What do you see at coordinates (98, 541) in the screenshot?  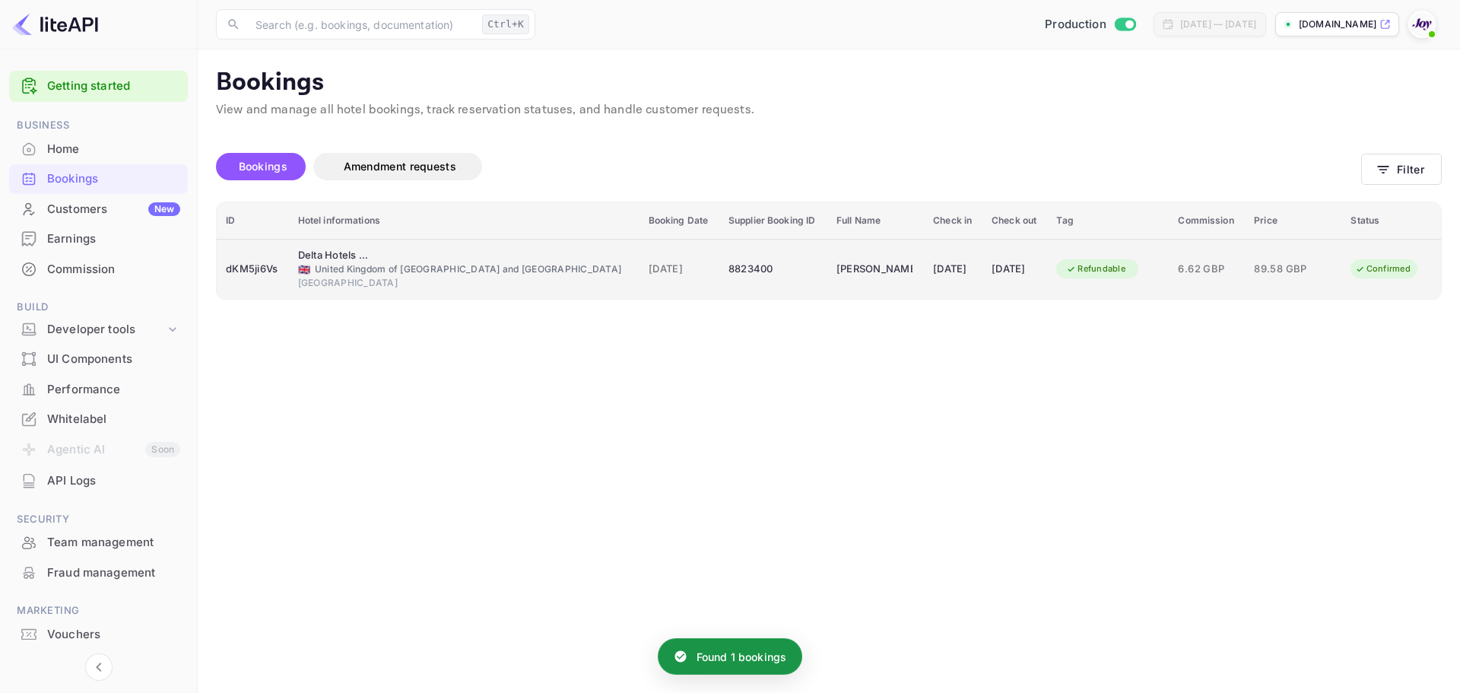 I see `a: Team management` at bounding box center [98, 541].